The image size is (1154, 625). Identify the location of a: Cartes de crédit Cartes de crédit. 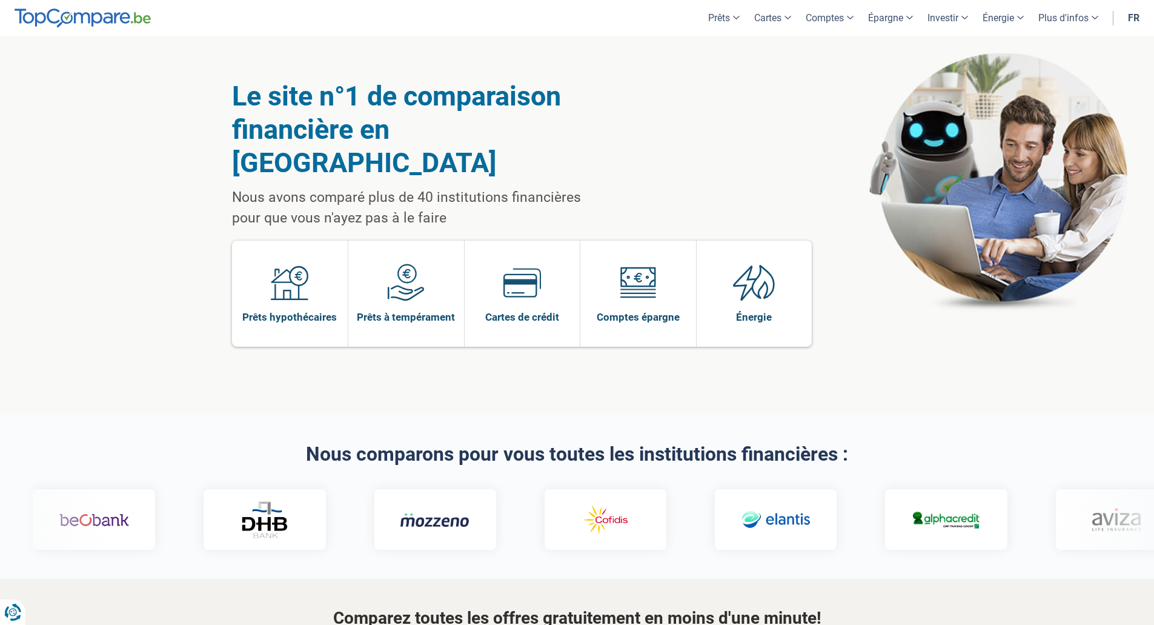
(522, 293).